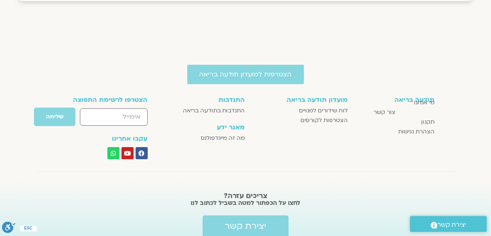  What do you see at coordinates (54, 117) in the screenshot?
I see `span: שליחה` at bounding box center [54, 117].